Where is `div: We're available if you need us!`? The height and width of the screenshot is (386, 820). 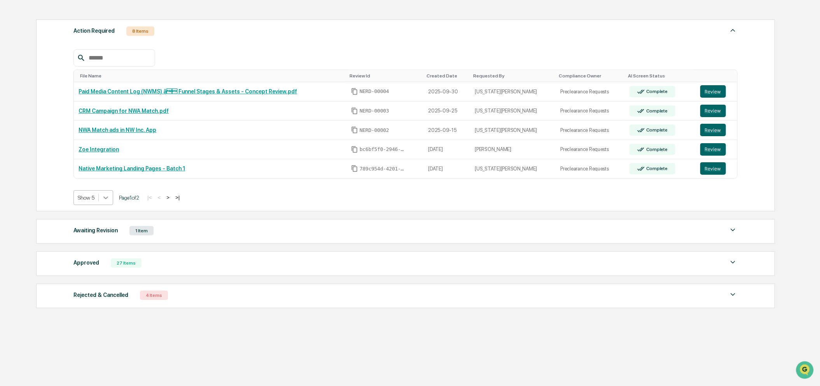
div: We're available if you need us! is located at coordinates (71, 71).